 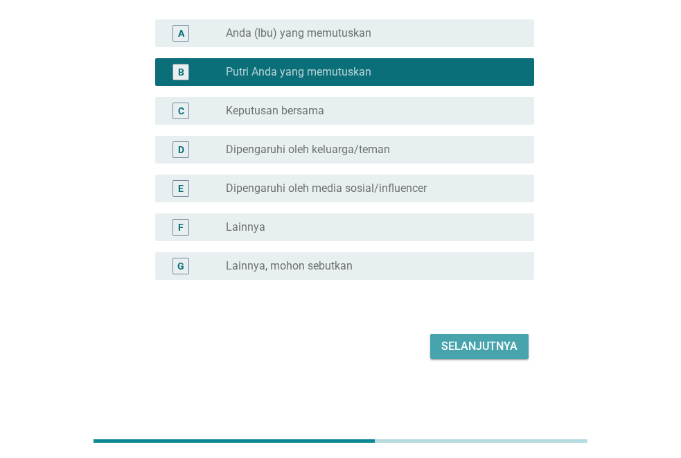 What do you see at coordinates (181, 110) in the screenshot?
I see `div: C` at bounding box center [181, 110].